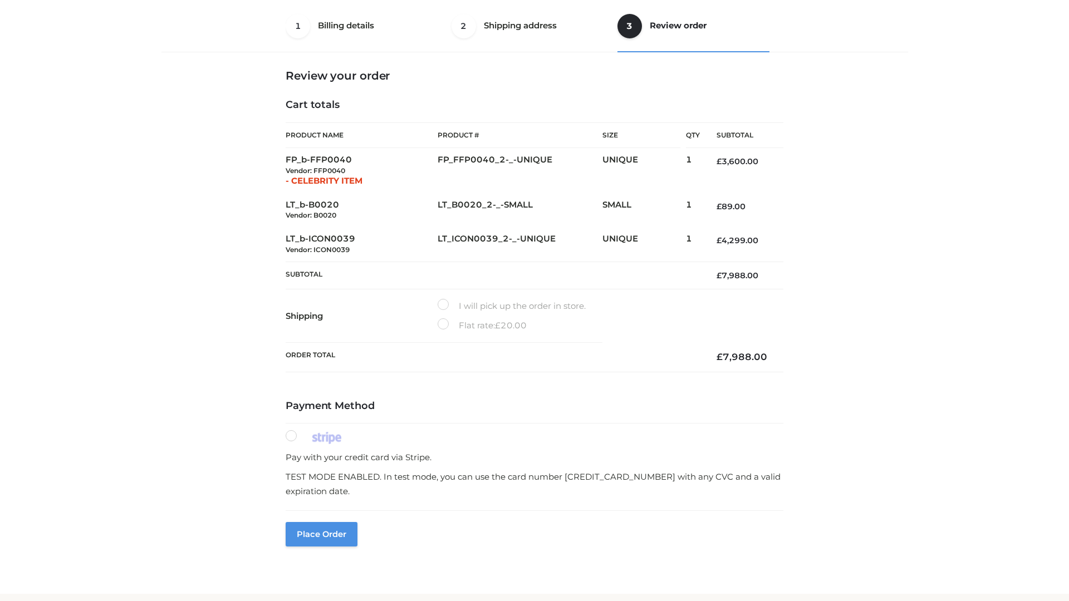  Describe the element at coordinates (534, 76) in the screenshot. I see `h3: Review your order` at that location.